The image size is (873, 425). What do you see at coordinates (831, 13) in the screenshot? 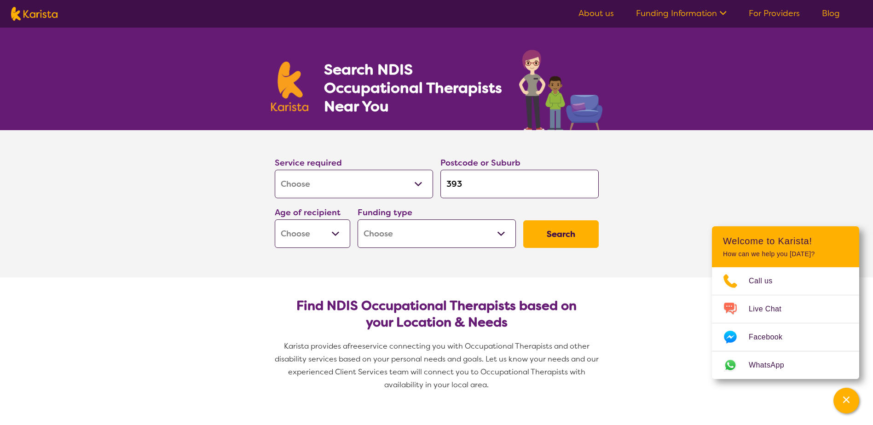
I see `a: Blog` at bounding box center [831, 13].